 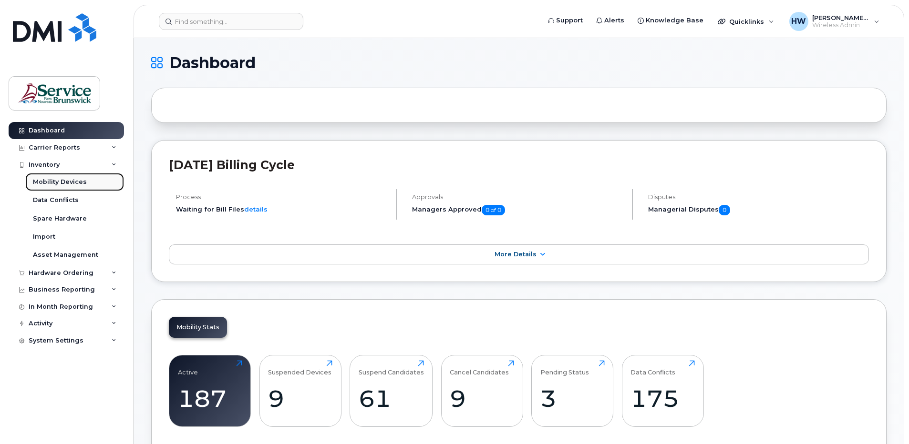 What do you see at coordinates (212, 63) in the screenshot?
I see `span: Dashboard` at bounding box center [212, 63].